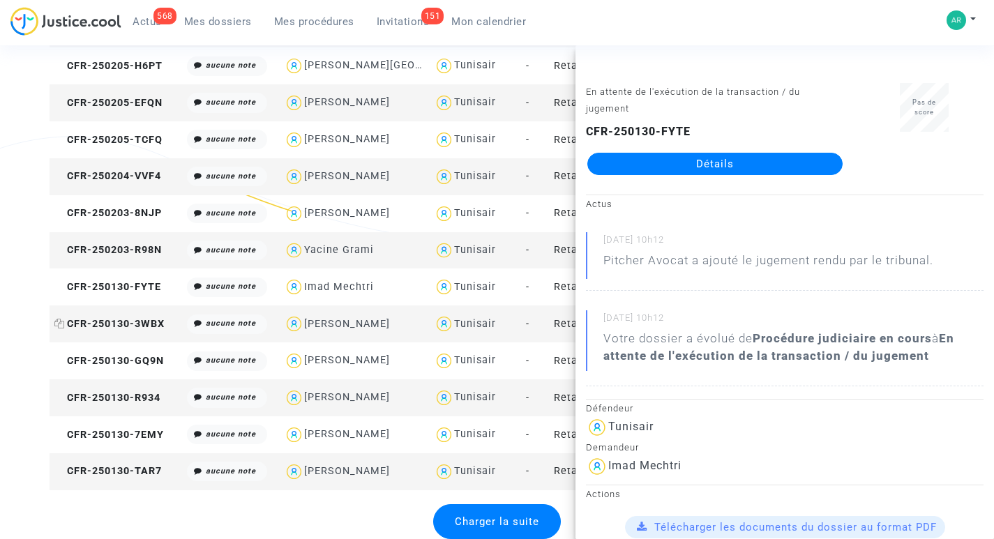  Describe the element at coordinates (339, 250) in the screenshot. I see `div: Yacine Grami` at that location.